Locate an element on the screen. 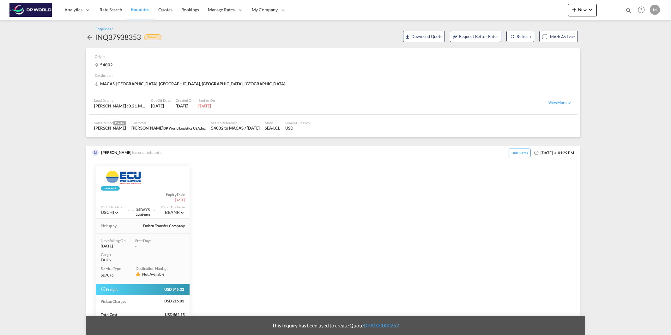  span: DP World Logistics USA, Inc. is located at coordinates (185, 128).